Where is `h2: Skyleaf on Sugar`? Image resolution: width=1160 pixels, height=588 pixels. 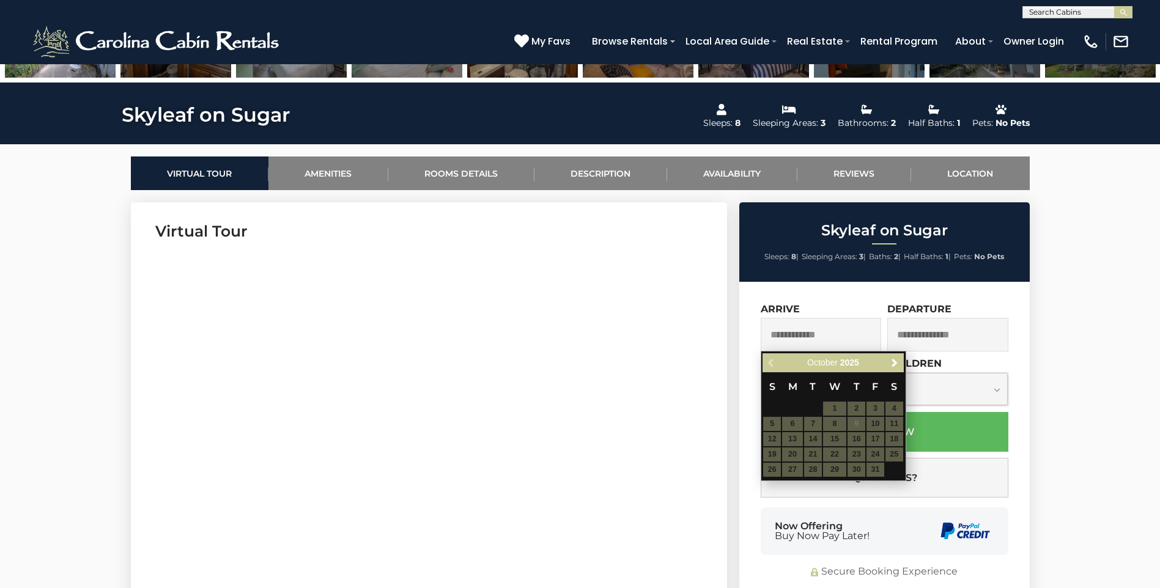 h2: Skyleaf on Sugar is located at coordinates (884, 230).